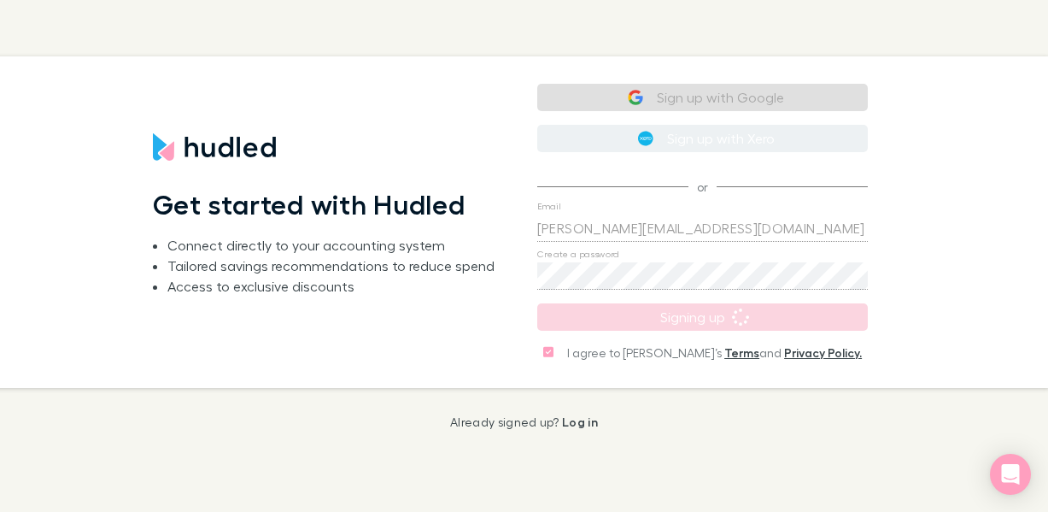 This screenshot has width=1048, height=512. Describe the element at coordinates (703, 138) in the screenshot. I see `button: Sign up with Xero` at that location.